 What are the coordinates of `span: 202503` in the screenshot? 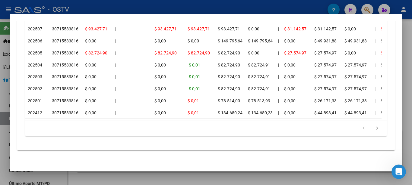 It's located at (35, 77).